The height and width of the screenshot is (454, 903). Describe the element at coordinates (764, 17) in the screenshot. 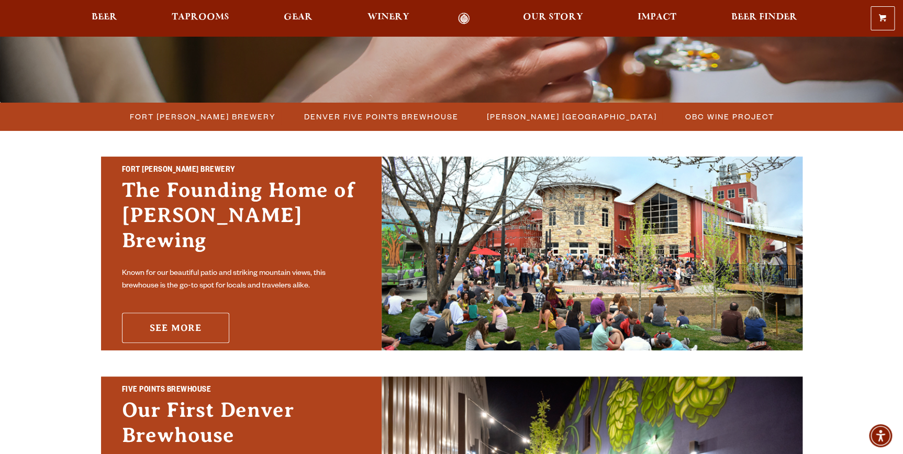

I see `span: Beer Finder` at that location.